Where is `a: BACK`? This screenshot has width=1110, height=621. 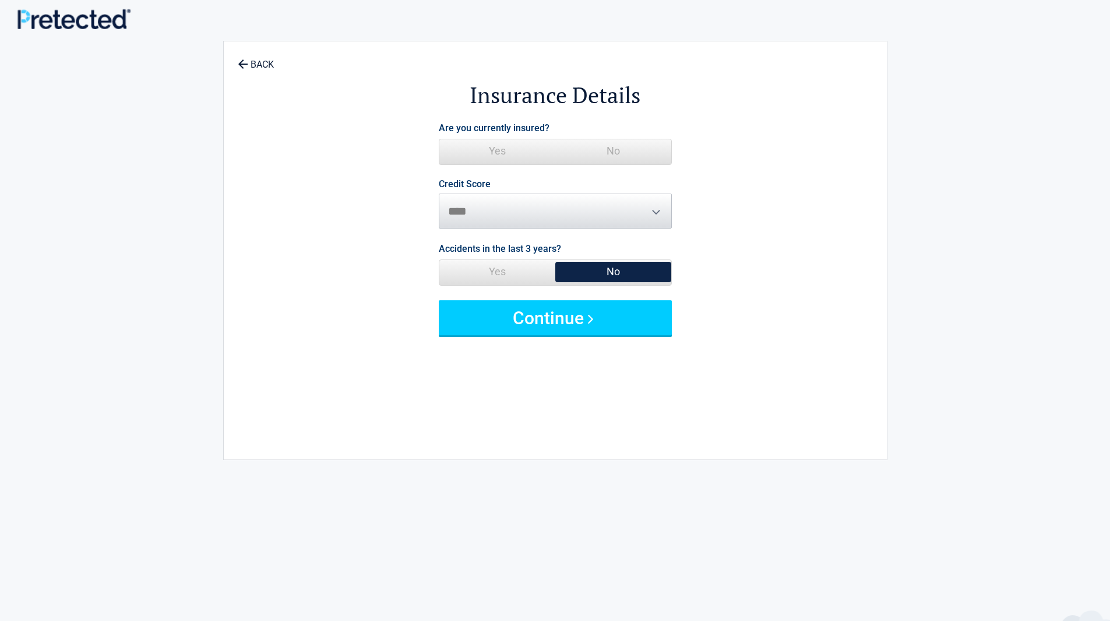 a: BACK is located at coordinates (256, 59).